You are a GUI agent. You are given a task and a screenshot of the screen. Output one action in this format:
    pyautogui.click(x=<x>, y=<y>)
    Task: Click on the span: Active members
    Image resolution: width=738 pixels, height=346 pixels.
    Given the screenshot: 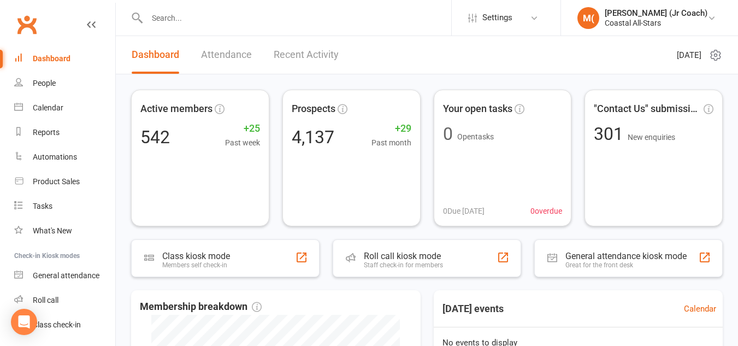 What is the action you would take?
    pyautogui.click(x=176, y=109)
    